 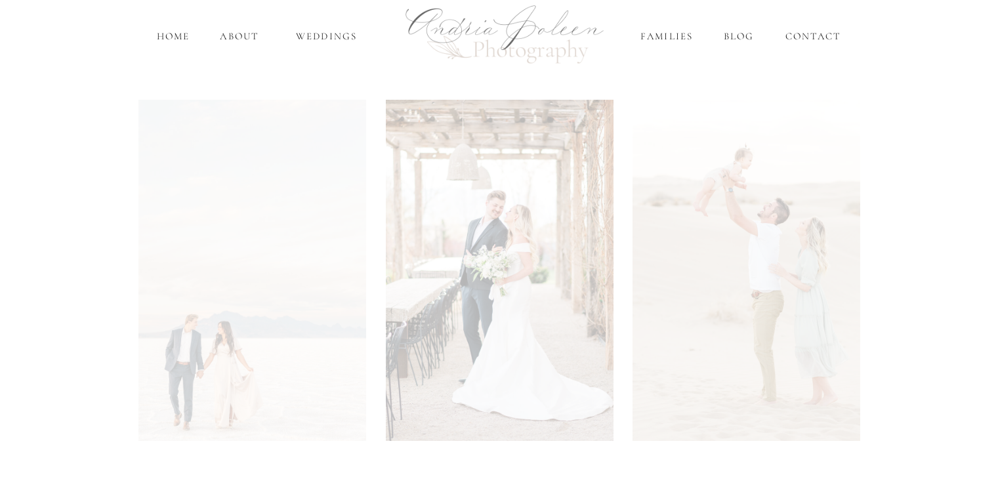 I want to click on nav: Contact, so click(x=813, y=36).